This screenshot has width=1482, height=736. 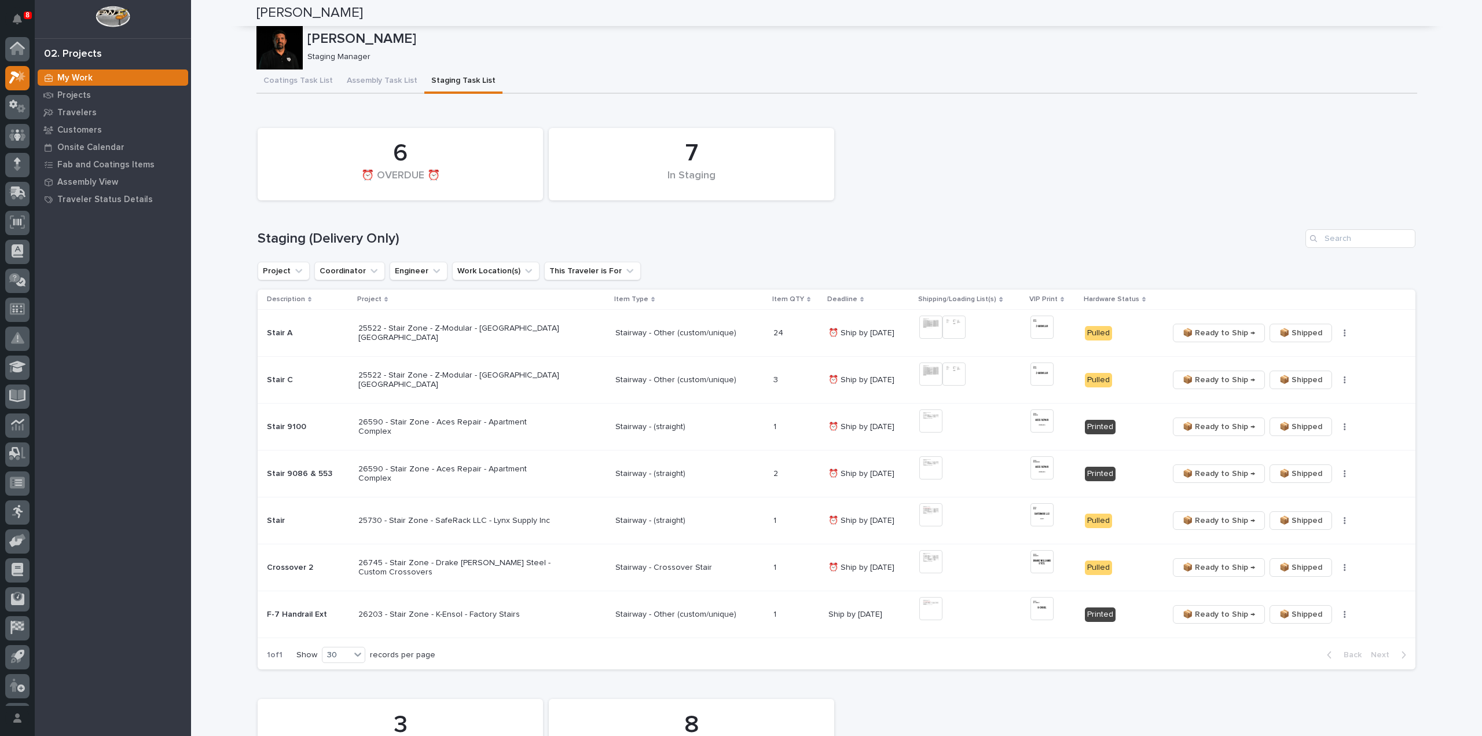 I want to click on button: Notifications, so click(x=17, y=19).